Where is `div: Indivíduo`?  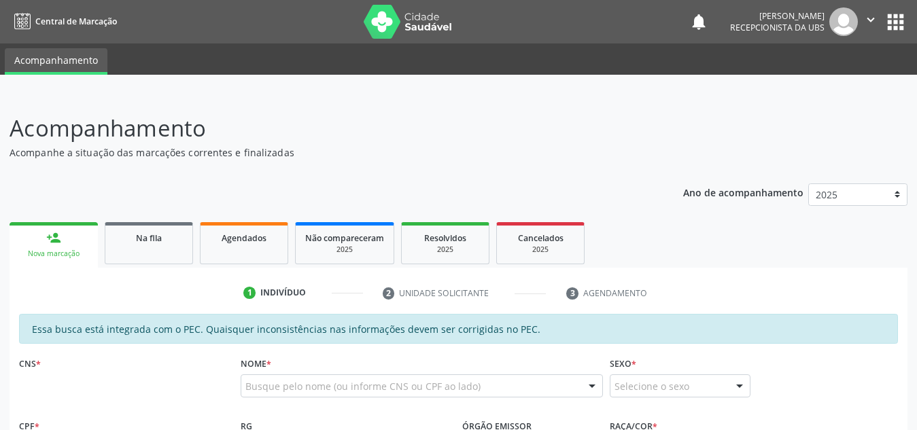 div: Indivíduo is located at coordinates (283, 293).